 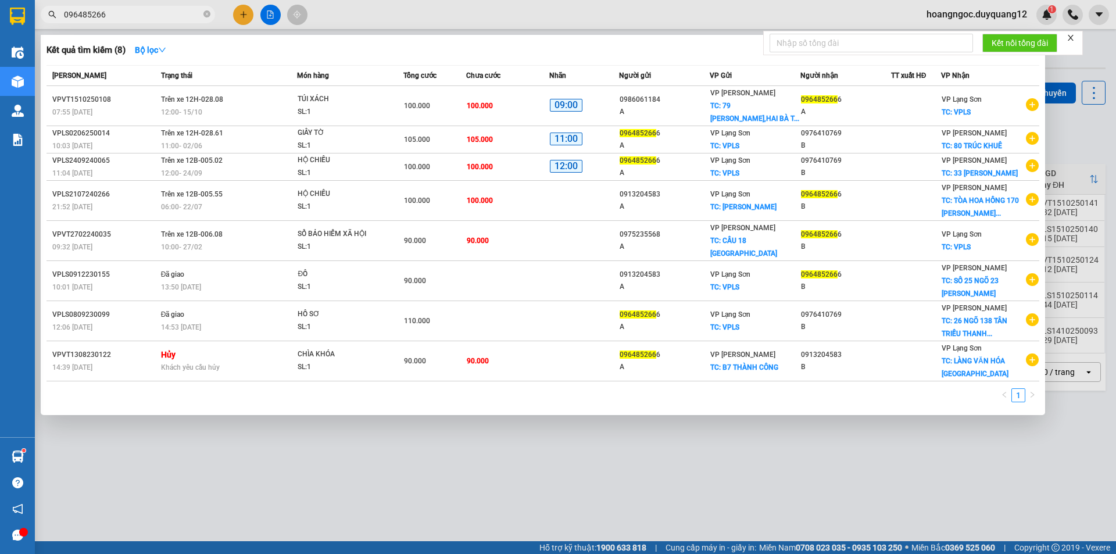 What do you see at coordinates (181, 207) in the screenshot?
I see `span: 06:00 - 22/07` at bounding box center [181, 207].